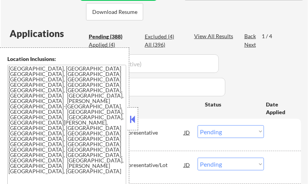 This screenshot has width=308, height=184. I want to click on div: Location Inclusions:, so click(67, 59).